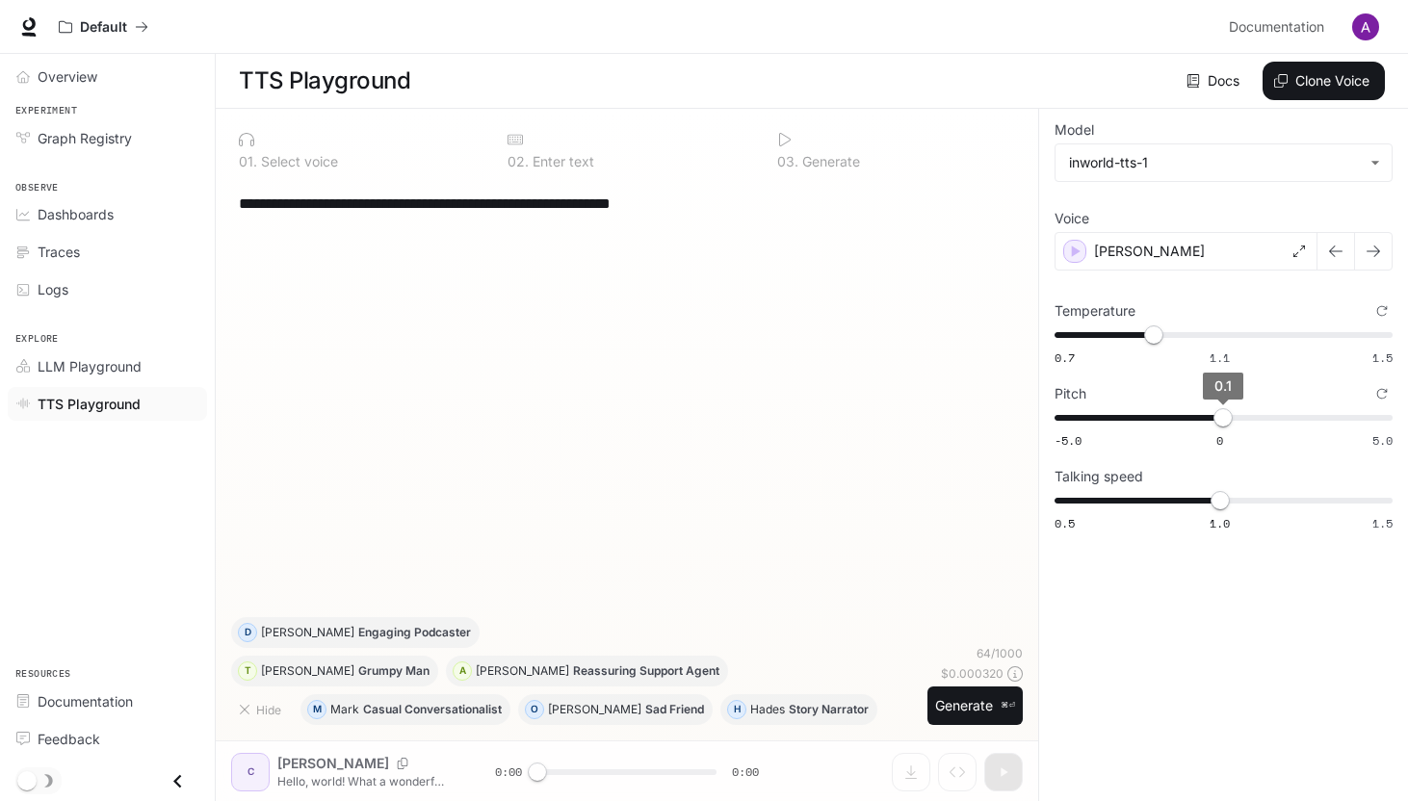 The width and height of the screenshot is (1408, 801). Describe the element at coordinates (53, 289) in the screenshot. I see `span: Logs` at that location.